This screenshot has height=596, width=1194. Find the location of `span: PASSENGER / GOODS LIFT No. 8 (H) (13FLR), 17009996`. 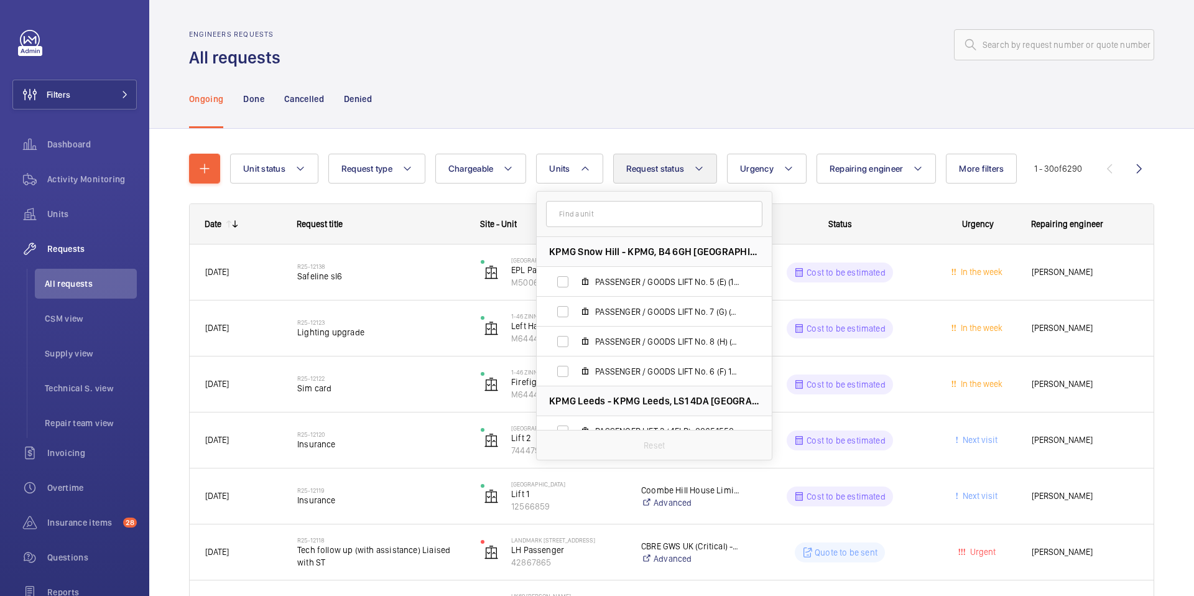

span: PASSENGER / GOODS LIFT No. 8 (H) (13FLR), 17009996 is located at coordinates (667, 341).